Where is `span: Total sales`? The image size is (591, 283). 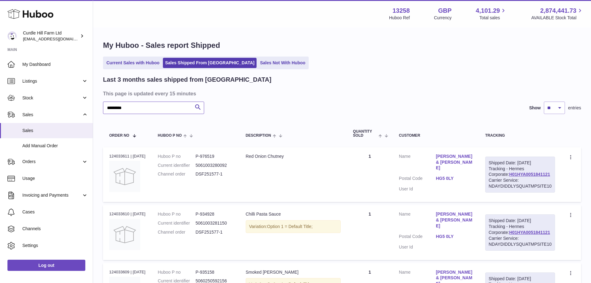 span: Total sales is located at coordinates (493, 18).